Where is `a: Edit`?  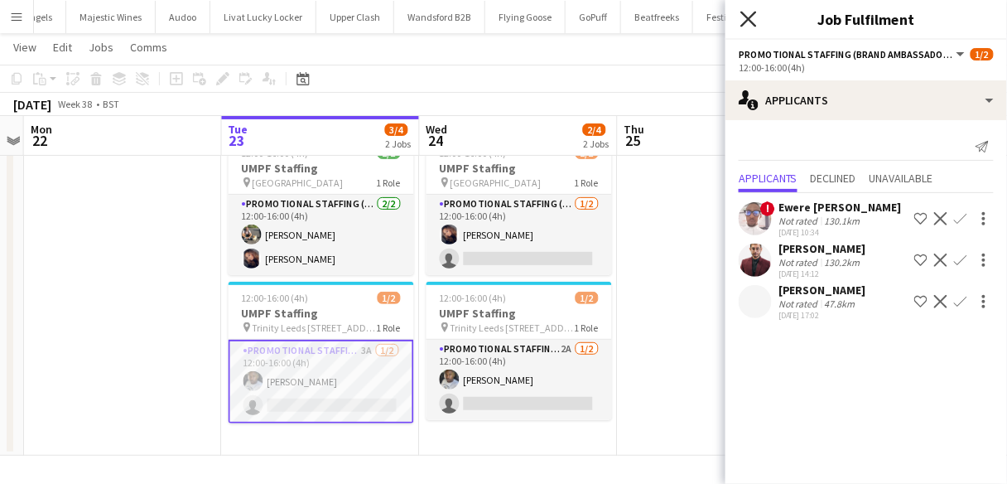
a: Edit is located at coordinates (62, 47).